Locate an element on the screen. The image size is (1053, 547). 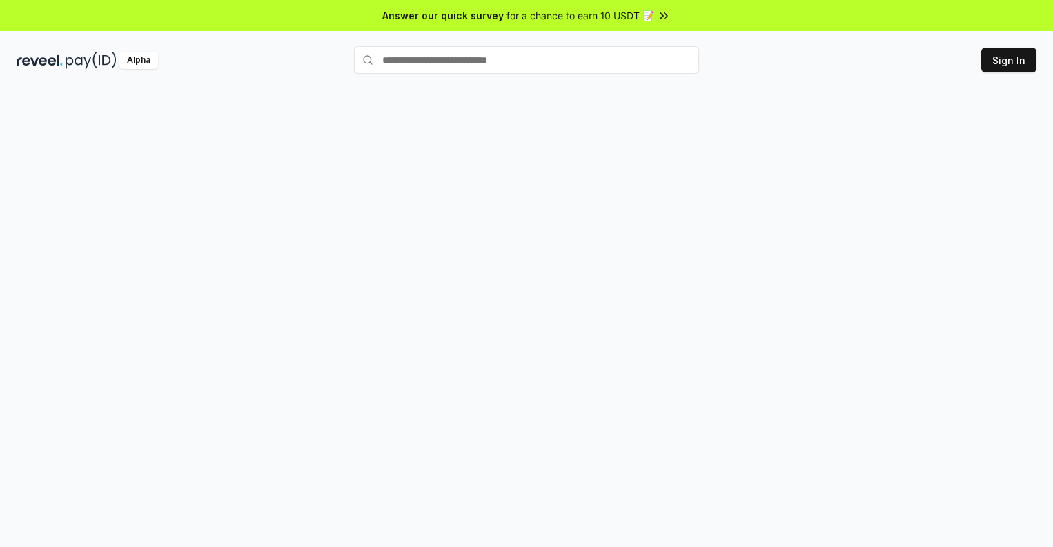
img: pay_id is located at coordinates (91, 60).